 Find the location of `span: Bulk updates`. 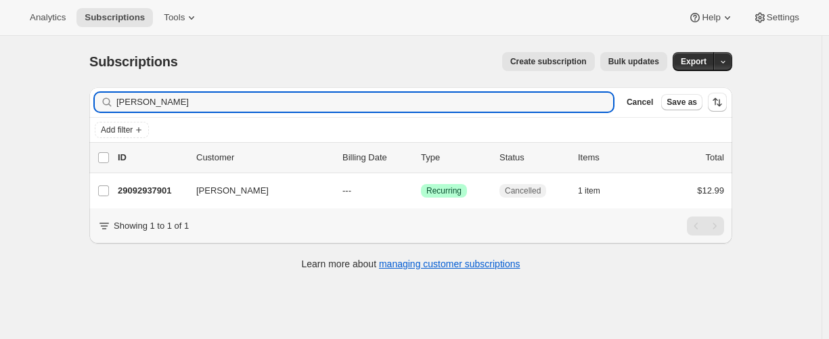

span: Bulk updates is located at coordinates (633, 62).